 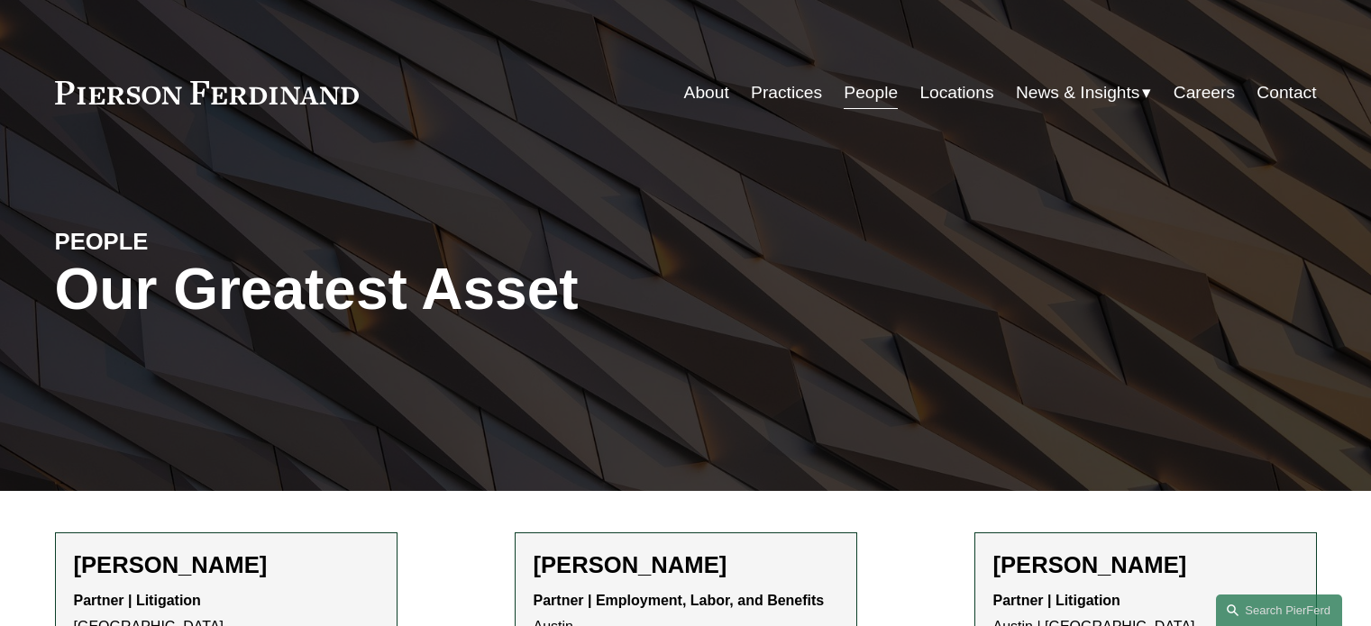 What do you see at coordinates (1286, 93) in the screenshot?
I see `a: Contact` at bounding box center [1286, 93].